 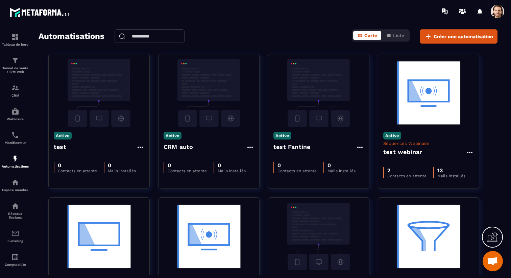 What do you see at coordinates (15, 190) in the screenshot?
I see `p: Espace membre` at bounding box center [15, 190].